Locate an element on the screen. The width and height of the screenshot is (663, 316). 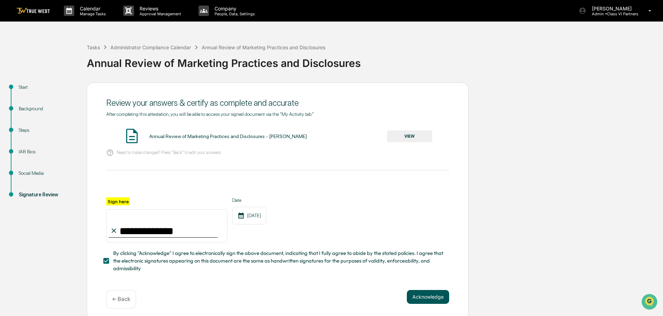
div: Signature Review is located at coordinates (47, 195).